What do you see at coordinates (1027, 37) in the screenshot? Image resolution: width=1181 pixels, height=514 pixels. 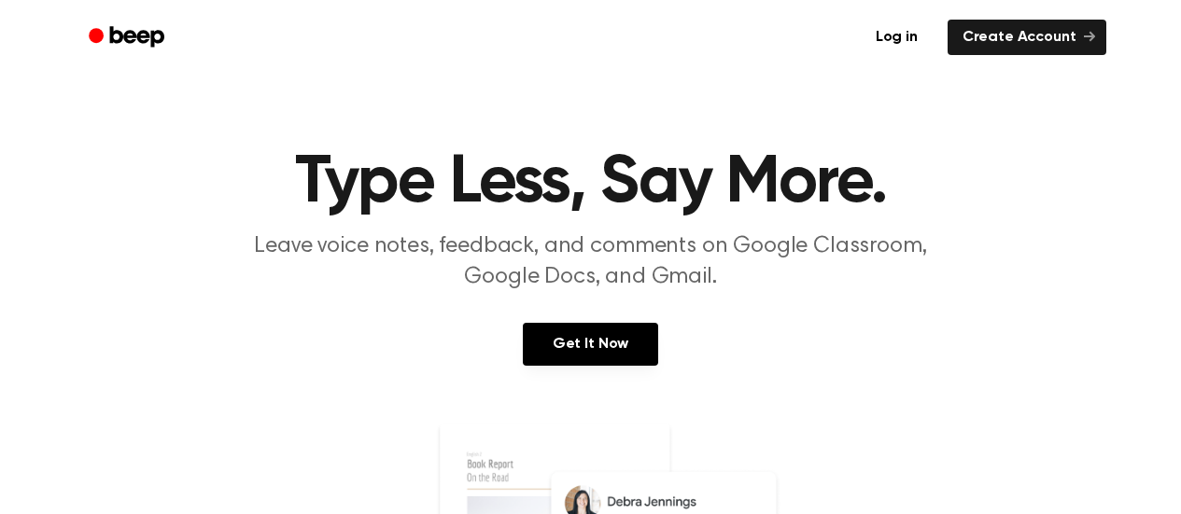 I see `a: Create Account` at bounding box center [1027, 37].